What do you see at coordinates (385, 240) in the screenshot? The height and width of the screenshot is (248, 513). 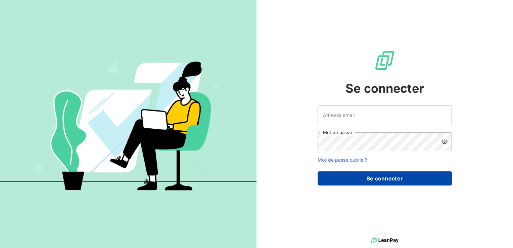 I see `img: logo` at bounding box center [385, 240].